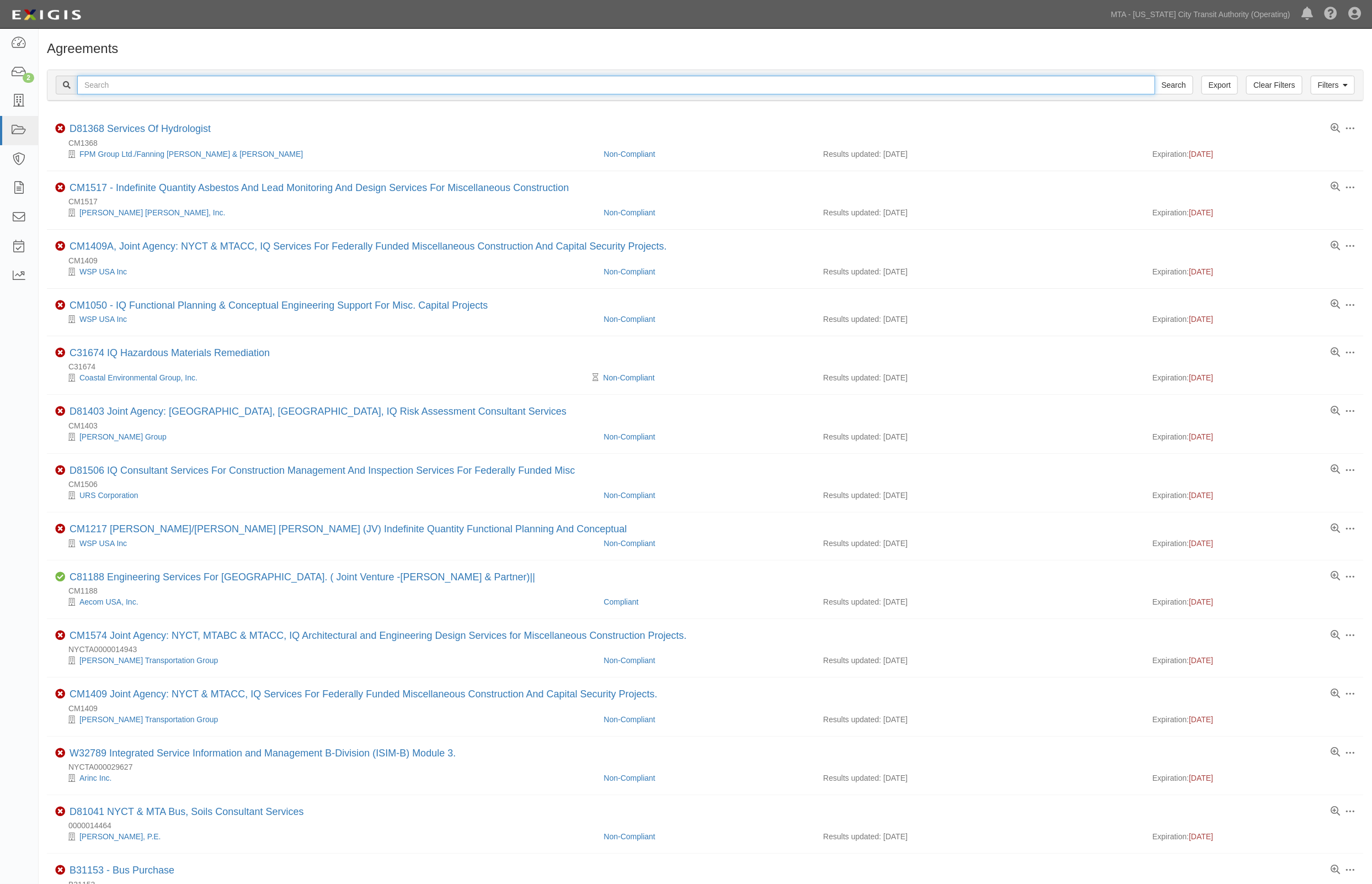  I want to click on a: Aecom USA, Inc., so click(109, 601).